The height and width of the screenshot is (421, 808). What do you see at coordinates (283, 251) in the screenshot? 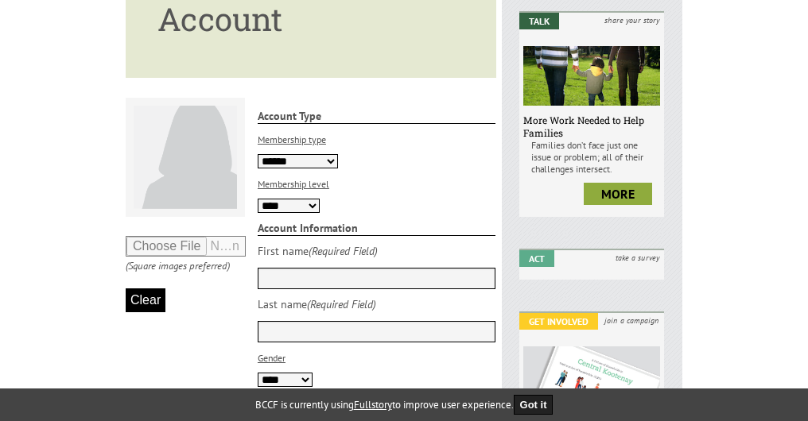
I see `div: First name` at bounding box center [283, 251].